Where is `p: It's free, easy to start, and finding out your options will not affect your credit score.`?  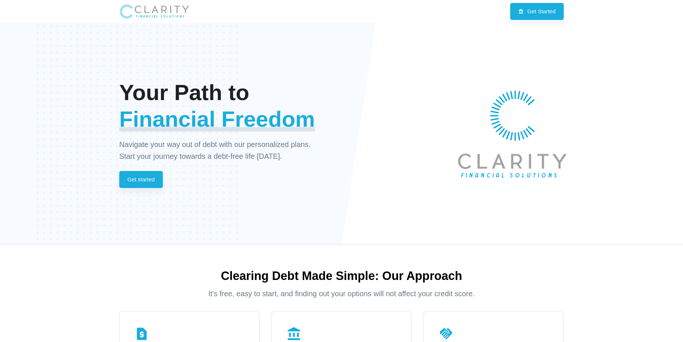 p: It's free, easy to start, and finding out your options will not affect your credit score. is located at coordinates (341, 294).